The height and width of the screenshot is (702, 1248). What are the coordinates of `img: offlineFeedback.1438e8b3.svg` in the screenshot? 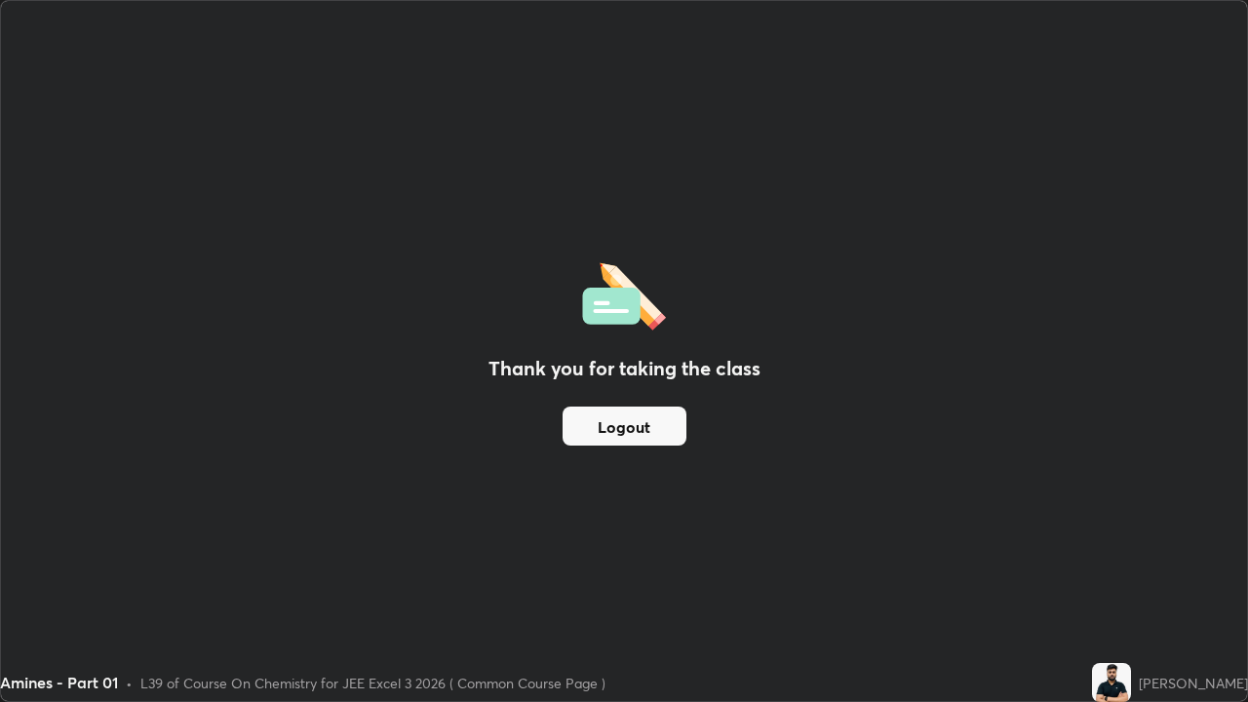 It's located at (624, 293).